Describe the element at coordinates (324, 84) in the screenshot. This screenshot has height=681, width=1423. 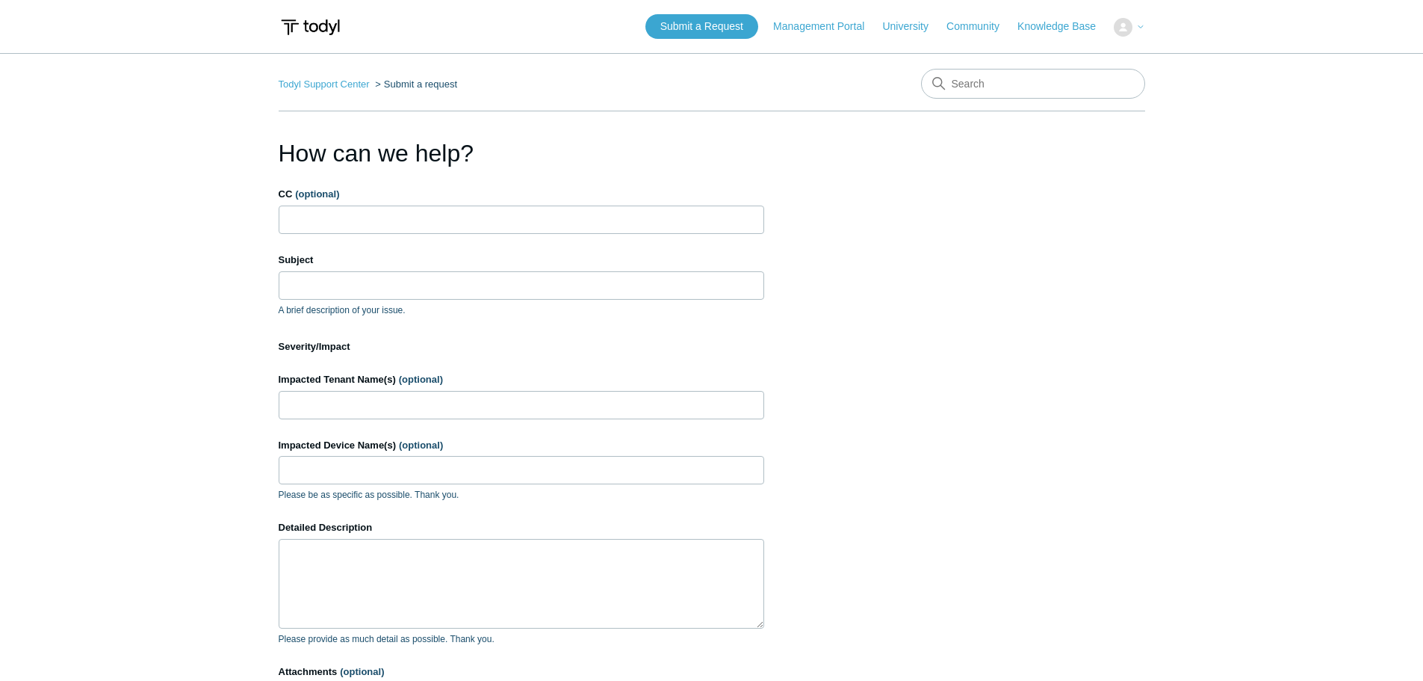
I see `a: Todyl Support Center` at that location.